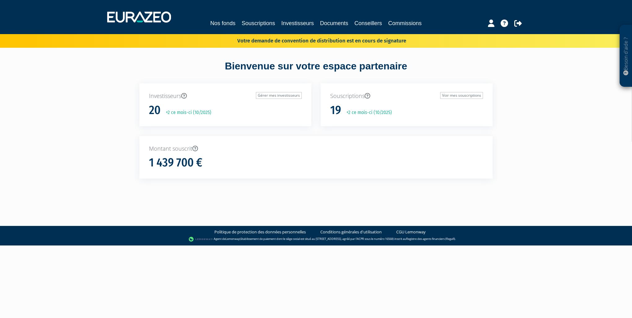  Describe the element at coordinates (260, 232) in the screenshot. I see `a: Politique de protection des données personnelles` at that location.